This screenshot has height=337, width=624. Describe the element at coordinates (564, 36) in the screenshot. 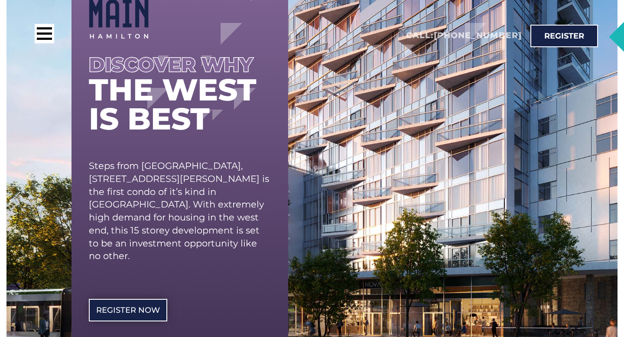

I see `span: Register` at that location.